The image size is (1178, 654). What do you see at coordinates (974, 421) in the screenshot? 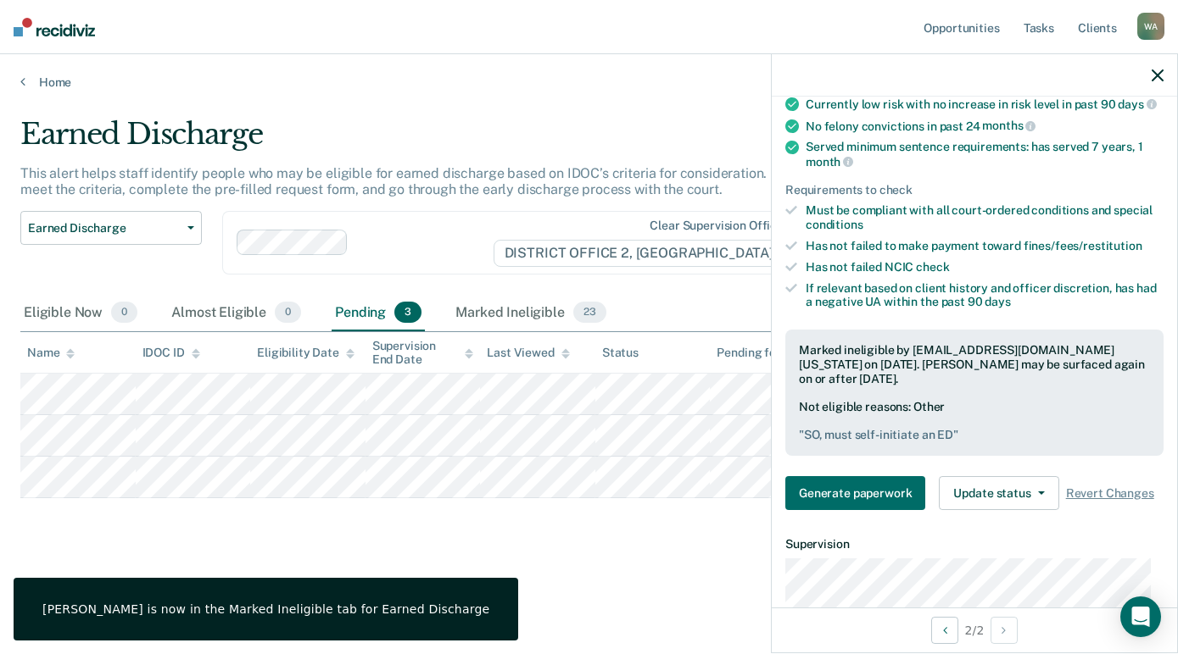
I see `div: Not eligible reasons: Other` at bounding box center [974, 421].